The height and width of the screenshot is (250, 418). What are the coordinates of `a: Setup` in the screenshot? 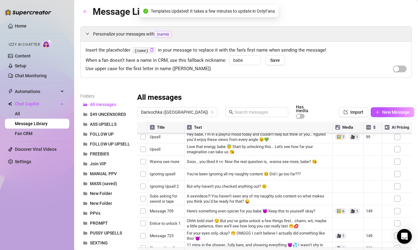 It's located at (20, 66).